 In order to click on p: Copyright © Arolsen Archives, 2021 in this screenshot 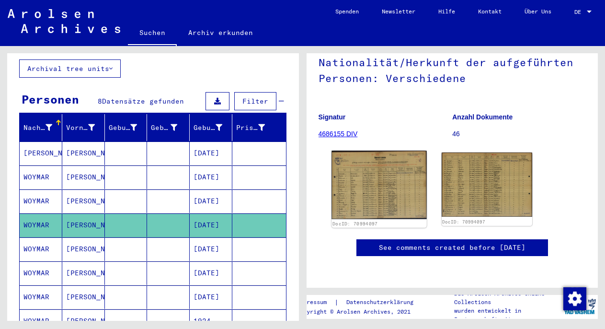, I will do `click(361, 311)`.